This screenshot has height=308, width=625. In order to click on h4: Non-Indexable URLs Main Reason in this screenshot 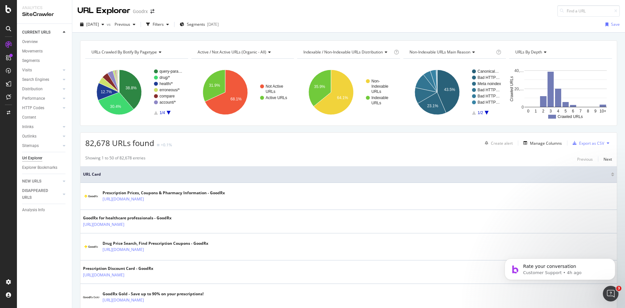, I will do `click(452, 52)`.